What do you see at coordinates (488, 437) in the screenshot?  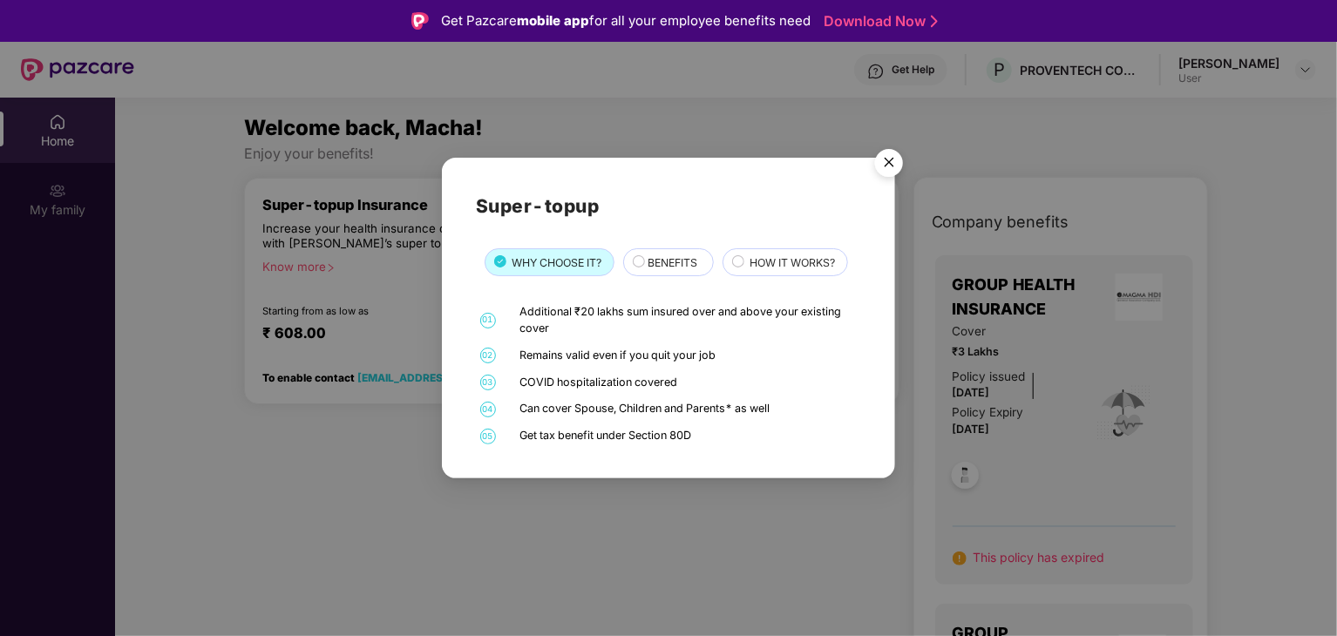 I see `span: 05` at bounding box center [488, 437].